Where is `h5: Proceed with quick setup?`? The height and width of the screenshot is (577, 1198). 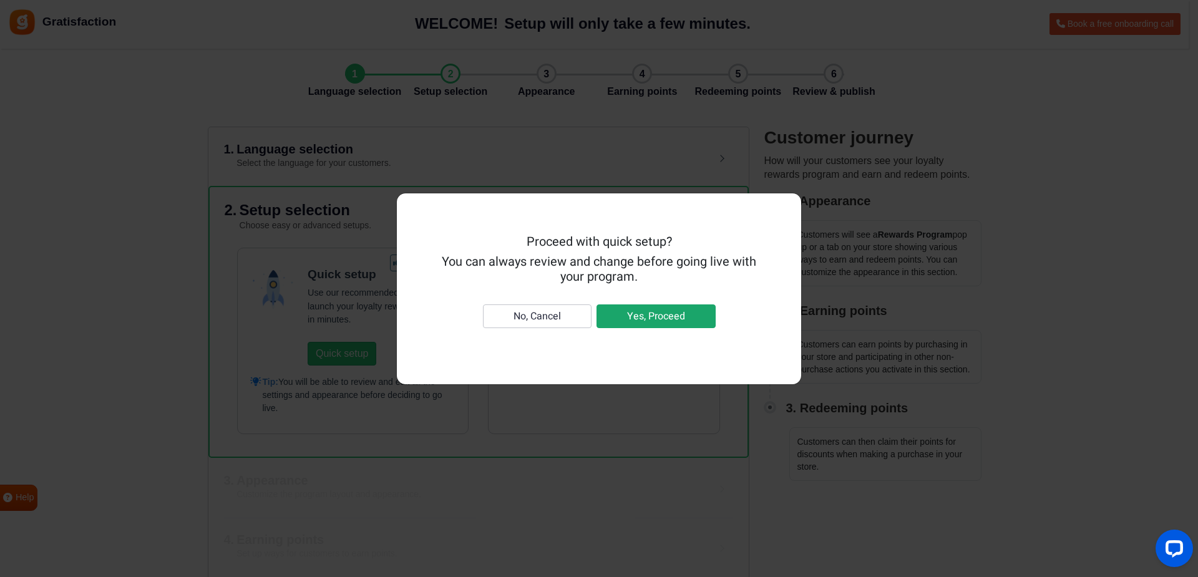
h5: Proceed with quick setup? is located at coordinates (599, 242).